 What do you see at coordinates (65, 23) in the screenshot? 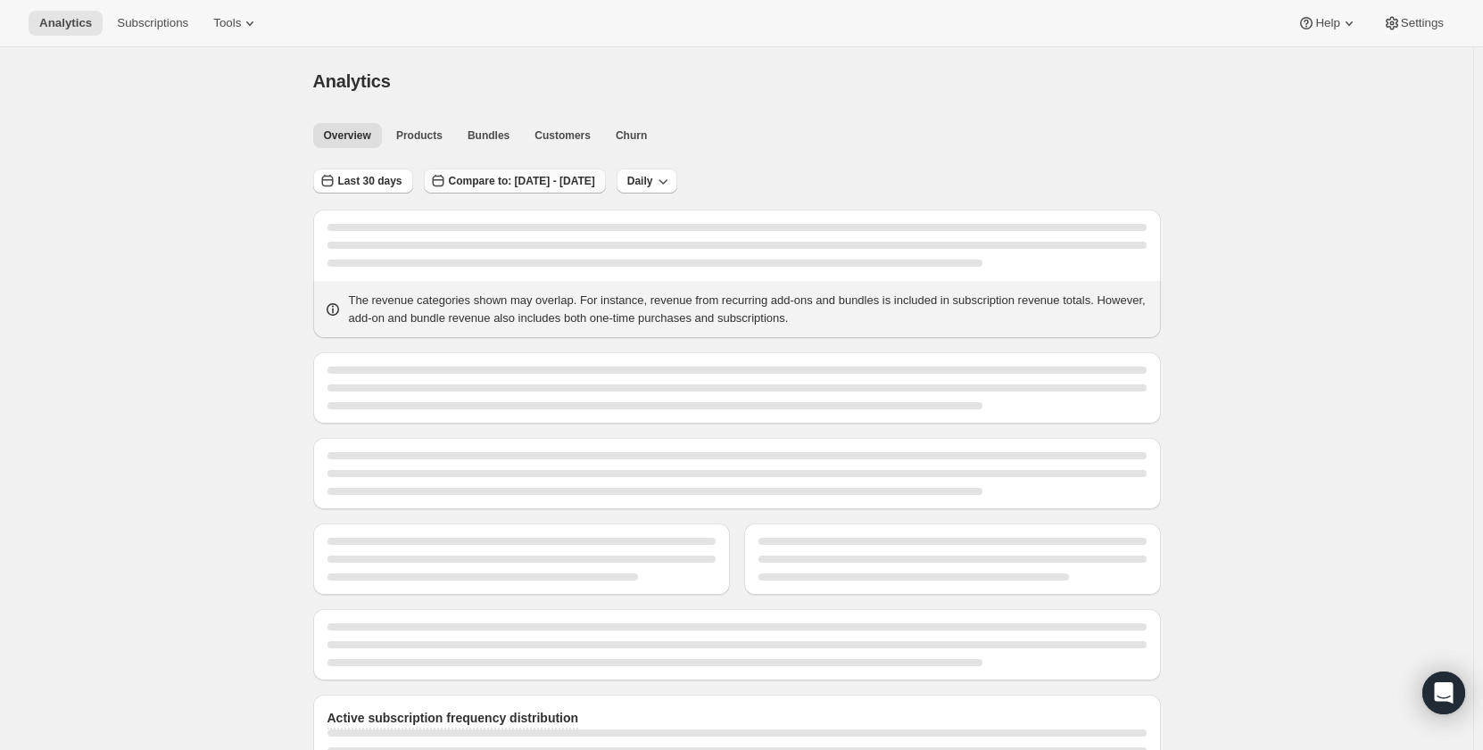
I see `button: Analytics` at bounding box center [65, 23].